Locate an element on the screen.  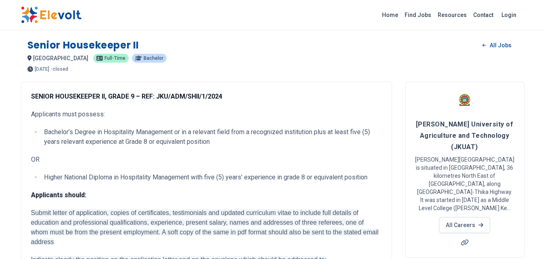
a: Resources is located at coordinates (452, 15).